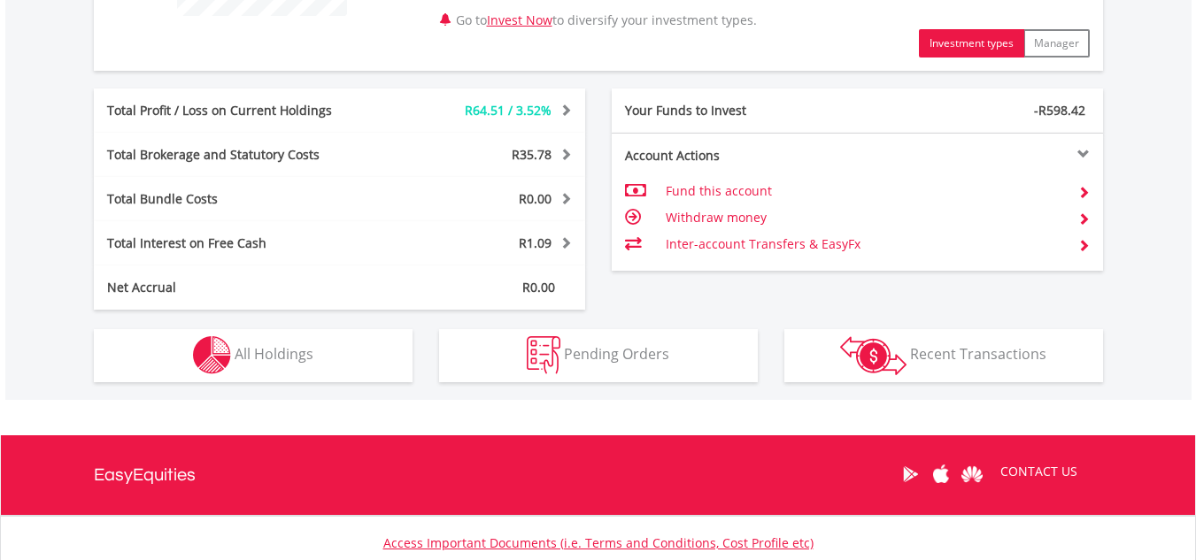 The height and width of the screenshot is (560, 1196). I want to click on button: Manager, so click(1056, 43).